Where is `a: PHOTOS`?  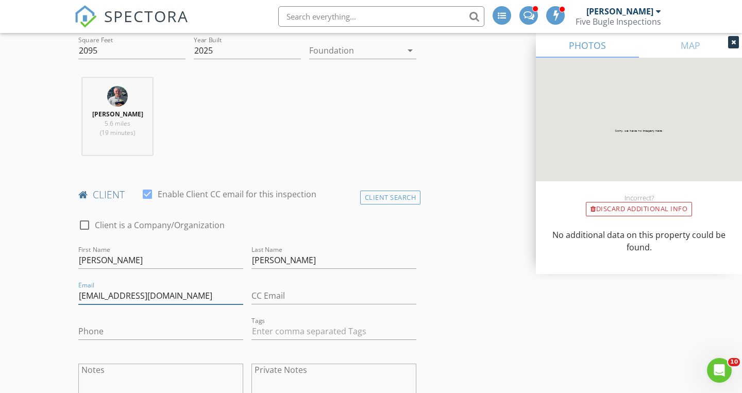 a: PHOTOS is located at coordinates (588, 45).